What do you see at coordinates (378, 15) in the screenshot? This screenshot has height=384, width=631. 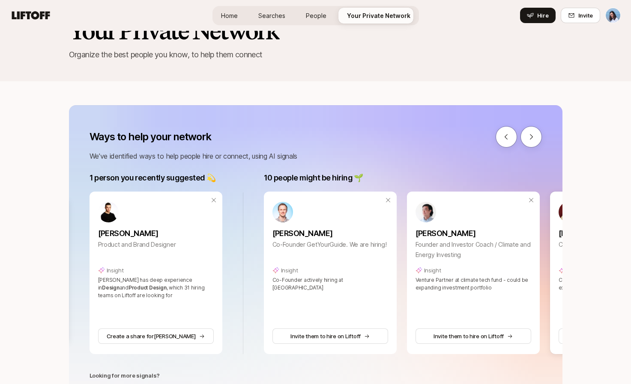 I see `a: Your Private Network` at bounding box center [378, 15].